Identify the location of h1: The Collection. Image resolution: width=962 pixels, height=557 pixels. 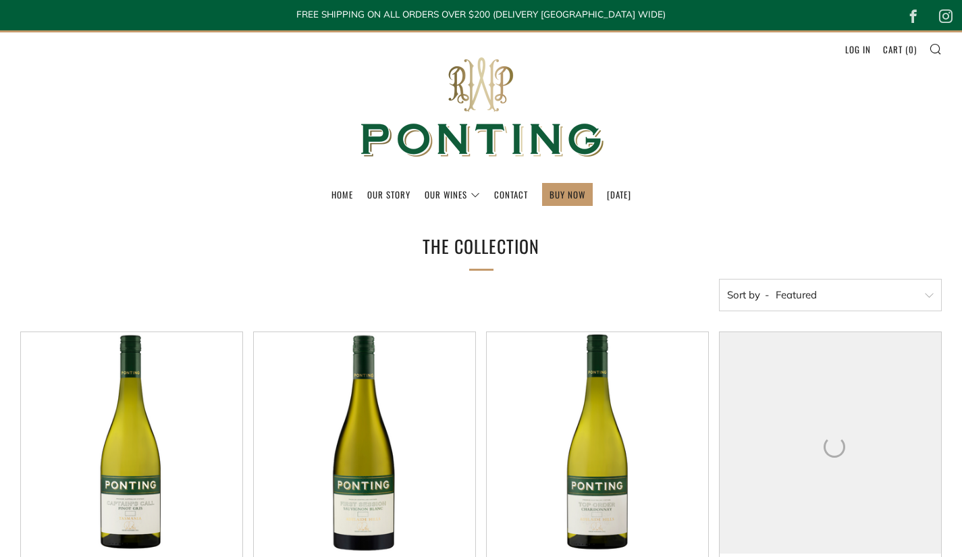
(481, 246).